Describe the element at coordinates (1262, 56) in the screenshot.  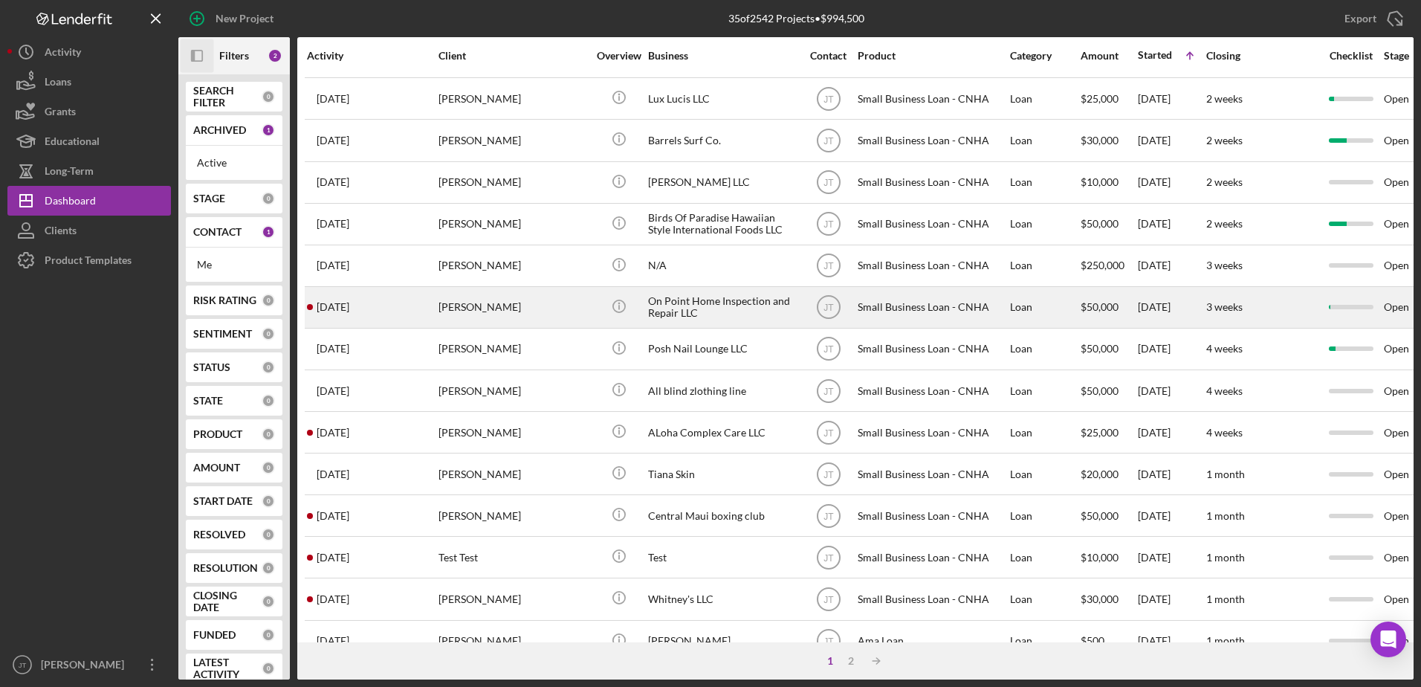
I see `div: Closing` at that location.